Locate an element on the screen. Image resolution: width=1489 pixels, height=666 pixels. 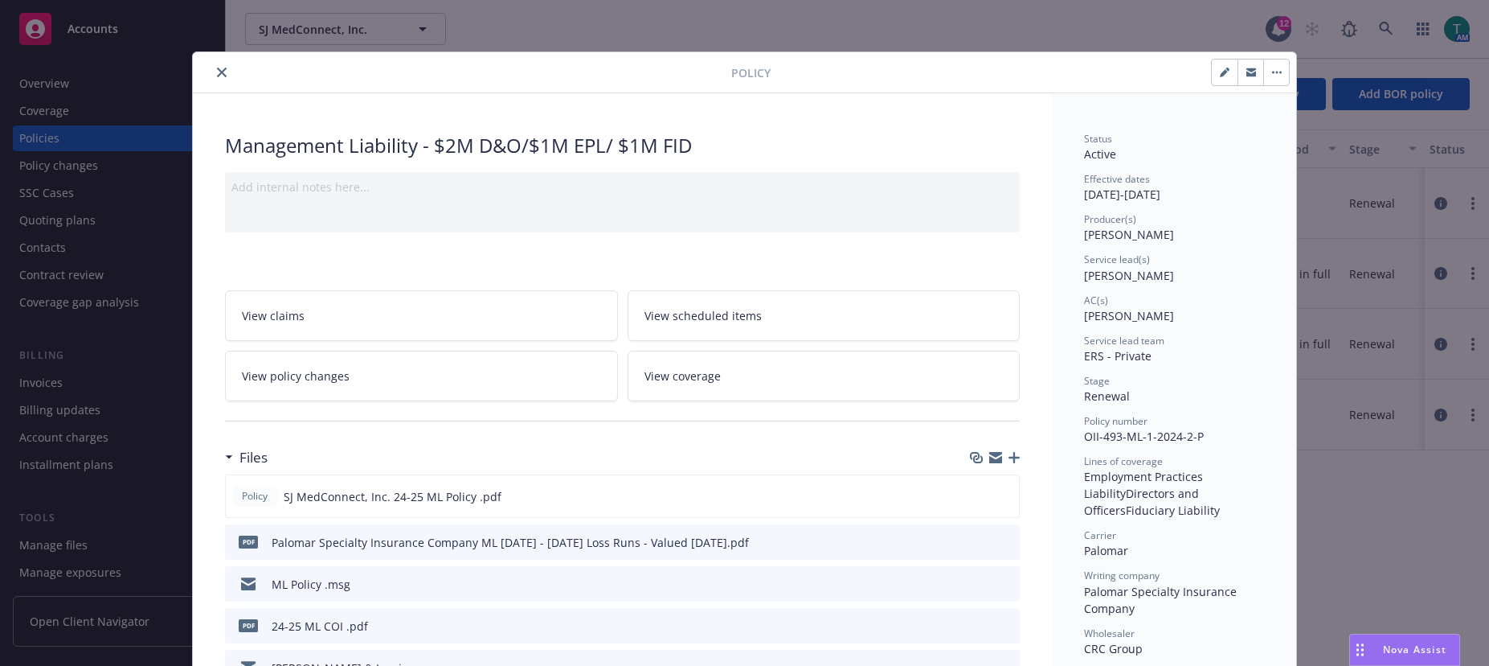
div: Add internal notes here... is located at coordinates (622, 186).